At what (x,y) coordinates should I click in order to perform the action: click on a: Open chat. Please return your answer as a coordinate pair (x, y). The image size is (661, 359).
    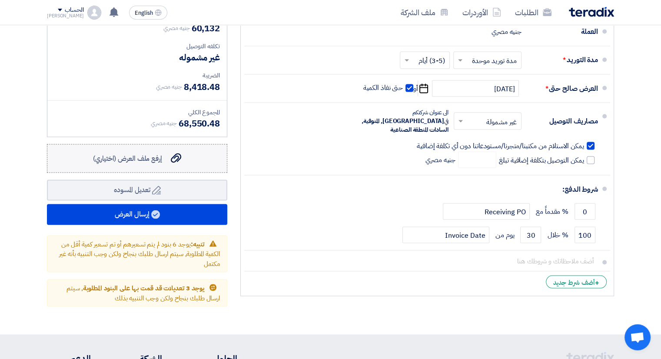
    Looking at the image, I should click on (638, 337).